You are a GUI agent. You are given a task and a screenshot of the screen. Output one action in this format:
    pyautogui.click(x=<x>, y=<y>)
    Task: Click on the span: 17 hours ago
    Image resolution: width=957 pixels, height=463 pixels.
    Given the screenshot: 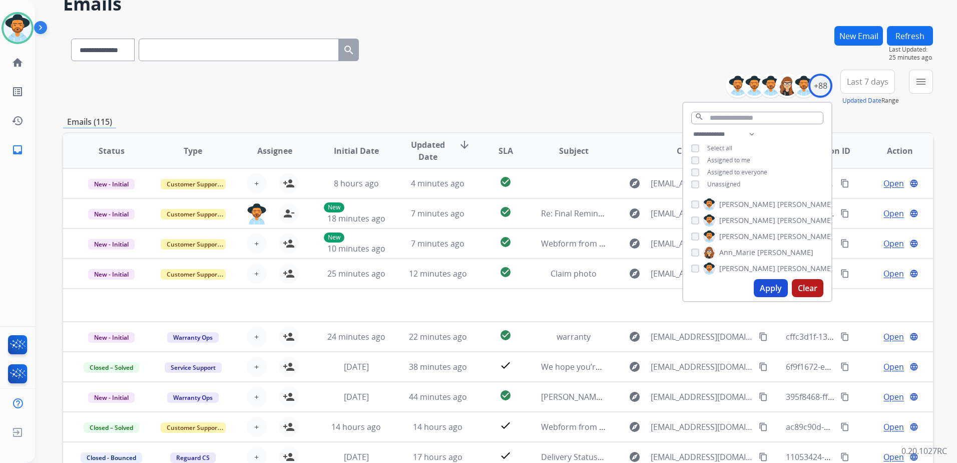 What is the action you would take?
    pyautogui.click(x=438, y=457)
    